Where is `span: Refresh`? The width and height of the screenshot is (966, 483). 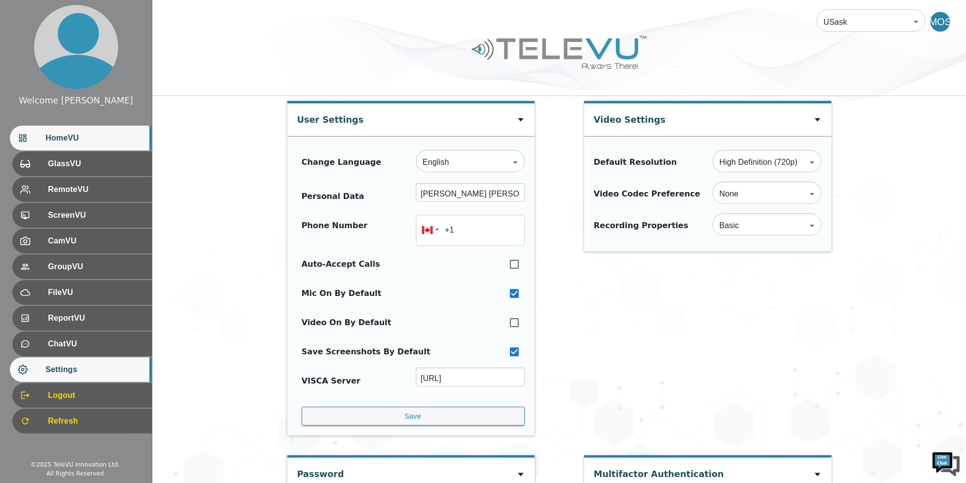 span: Refresh is located at coordinates (96, 421).